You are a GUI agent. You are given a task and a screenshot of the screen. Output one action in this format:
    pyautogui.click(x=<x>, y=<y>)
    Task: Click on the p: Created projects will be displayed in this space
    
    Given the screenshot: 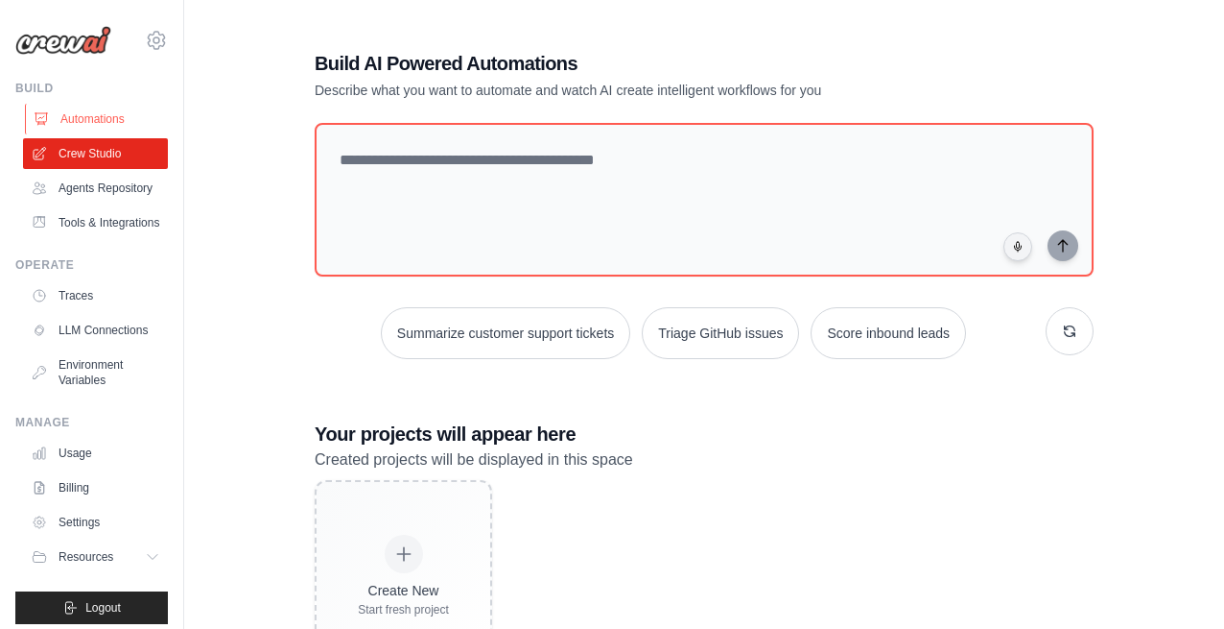 What is the action you would take?
    pyautogui.click(x=704, y=460)
    